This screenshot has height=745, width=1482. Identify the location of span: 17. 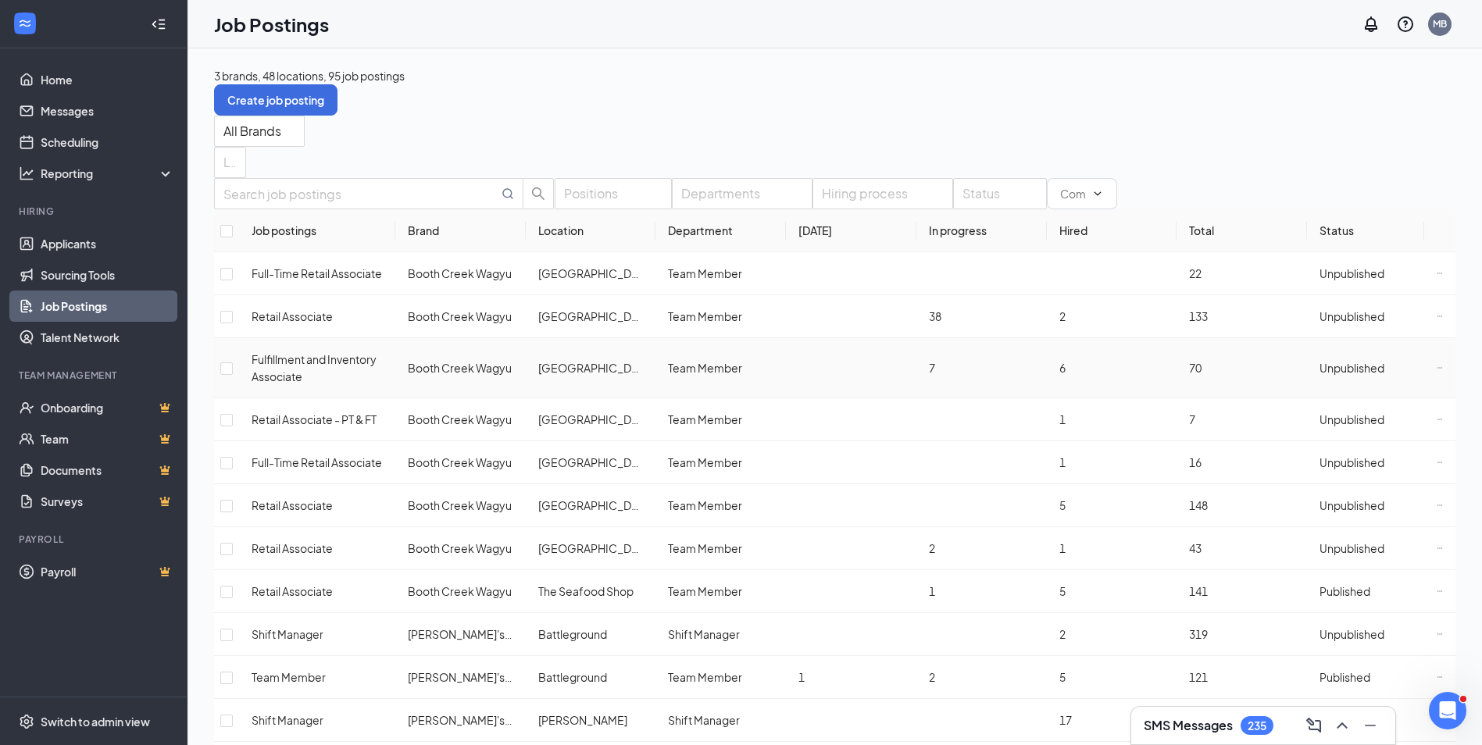
(1065, 720).